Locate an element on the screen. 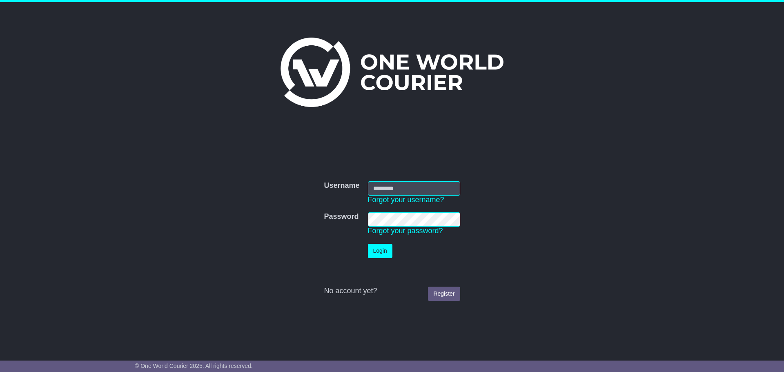 This screenshot has width=784, height=372. img: One World is located at coordinates (392, 72).